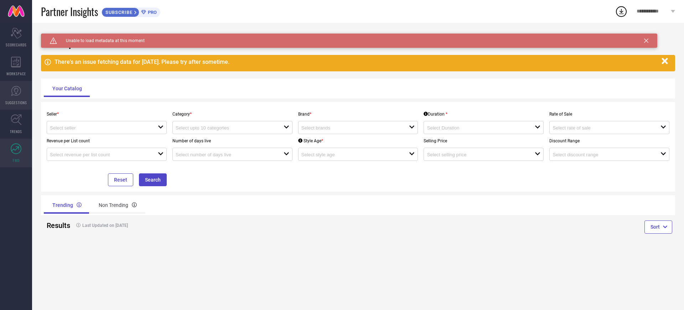 The width and height of the screenshot is (684, 310). Describe the element at coordinates (475, 128) in the screenshot. I see `input: Select Duration` at that location.